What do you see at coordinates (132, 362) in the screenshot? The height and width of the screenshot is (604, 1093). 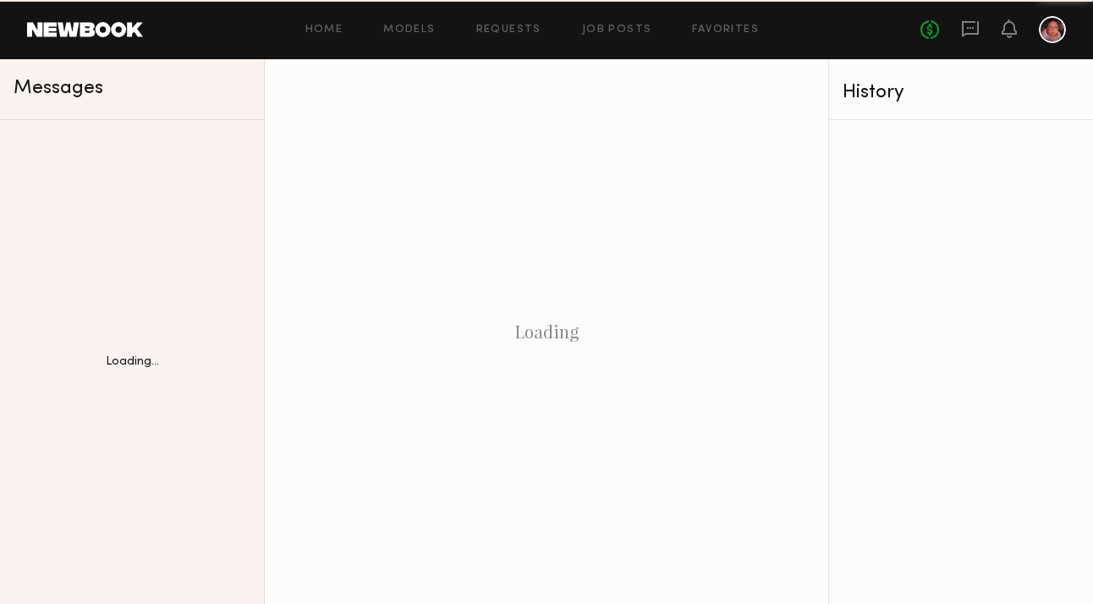 I see `div: Loading...` at bounding box center [132, 362].